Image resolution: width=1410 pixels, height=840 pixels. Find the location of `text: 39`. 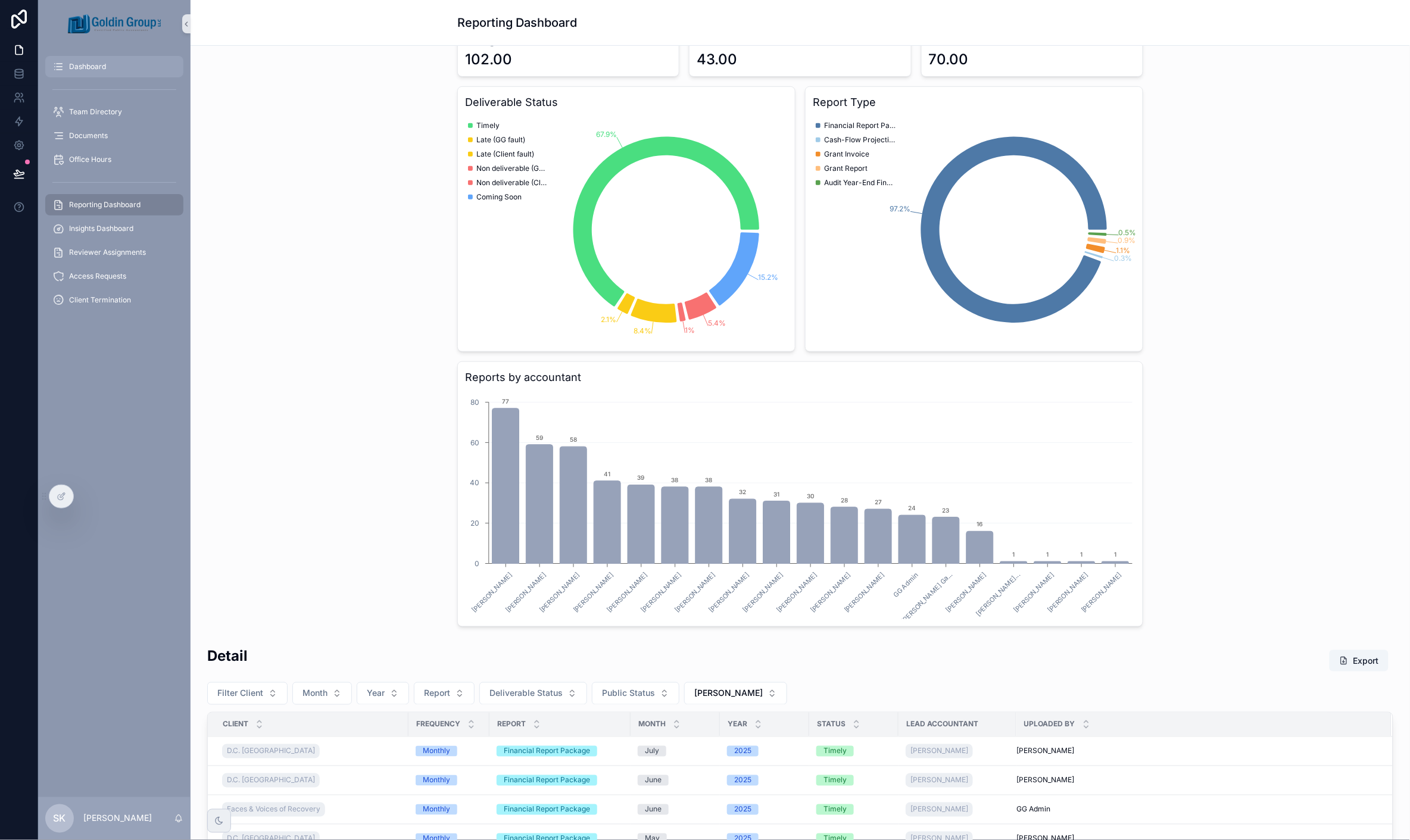

text: 39 is located at coordinates (642, 478).